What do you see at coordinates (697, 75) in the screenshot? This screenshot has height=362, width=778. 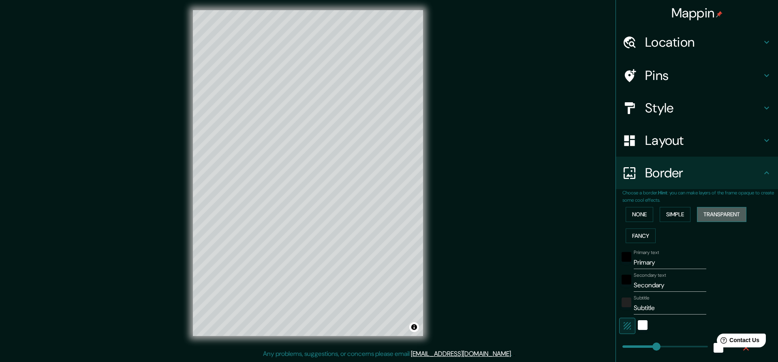 I see `div: Pins` at bounding box center [697, 75].